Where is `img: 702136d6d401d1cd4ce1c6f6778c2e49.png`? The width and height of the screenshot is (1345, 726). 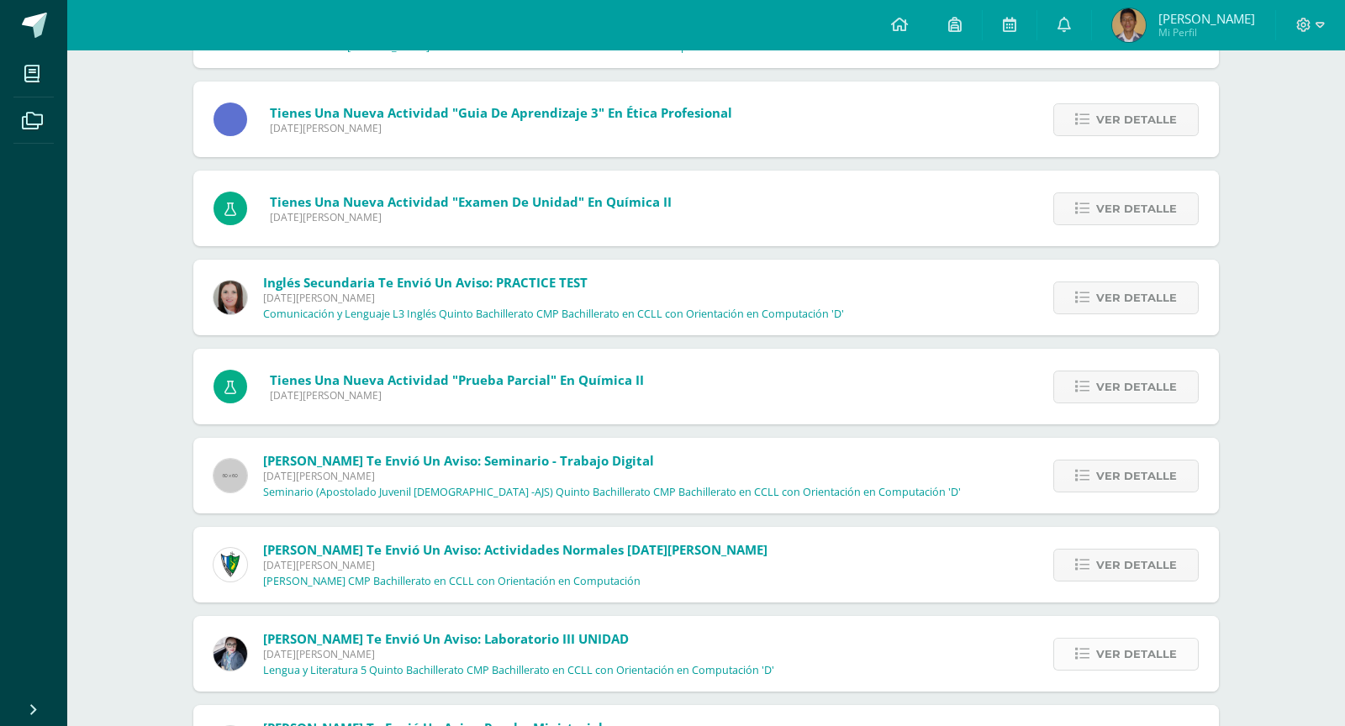 img: 702136d6d401d1cd4ce1c6f6778c2e49.png is located at coordinates (230, 654).